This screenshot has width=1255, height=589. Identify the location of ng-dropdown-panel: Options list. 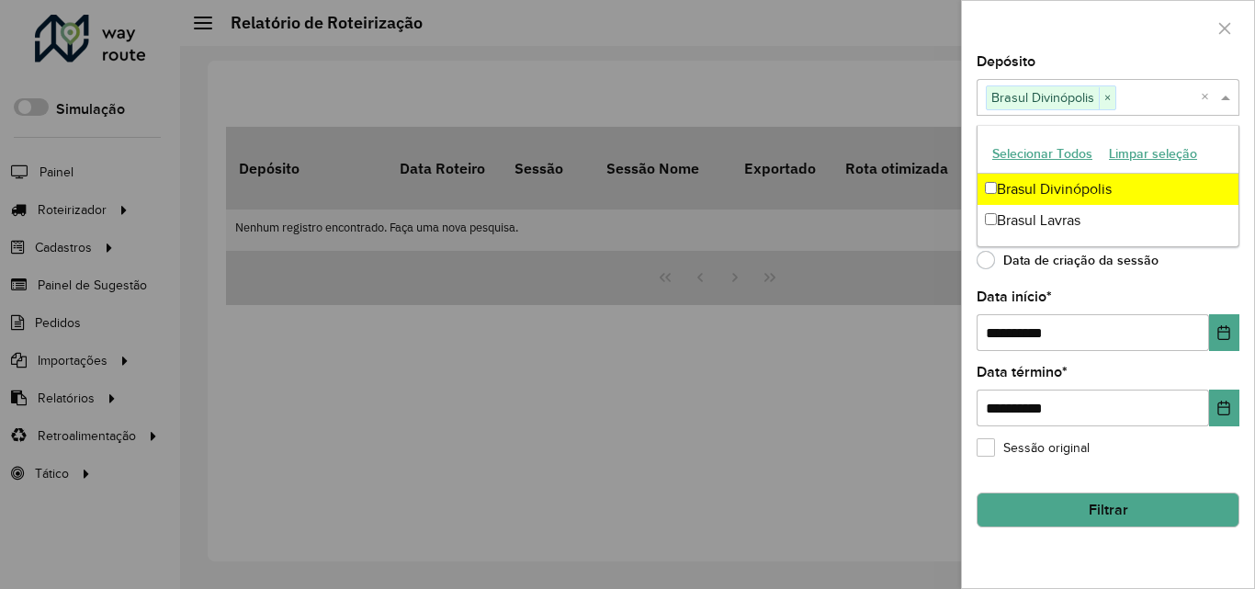
(1108, 186).